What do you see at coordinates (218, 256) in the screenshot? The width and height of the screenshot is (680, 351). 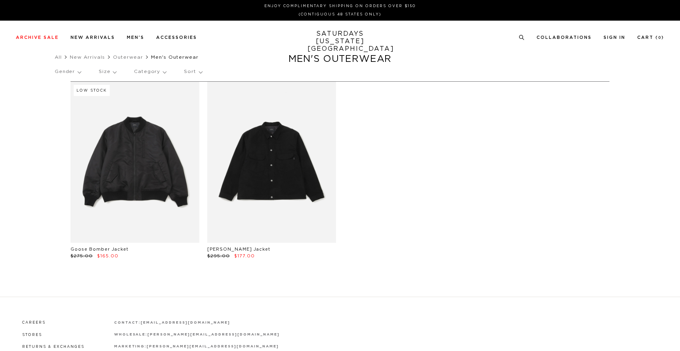 I see `span: $295.00` at bounding box center [218, 256].